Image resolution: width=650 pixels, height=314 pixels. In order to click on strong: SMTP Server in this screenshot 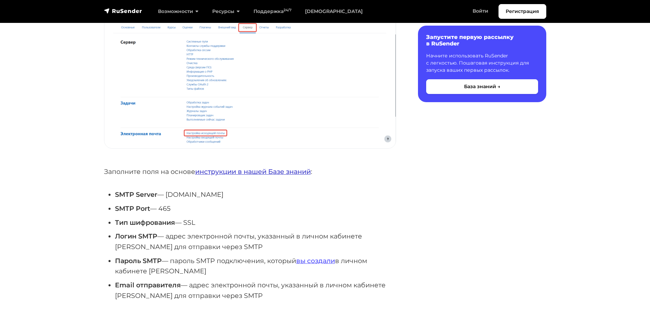, I will do `click(136, 194)`.